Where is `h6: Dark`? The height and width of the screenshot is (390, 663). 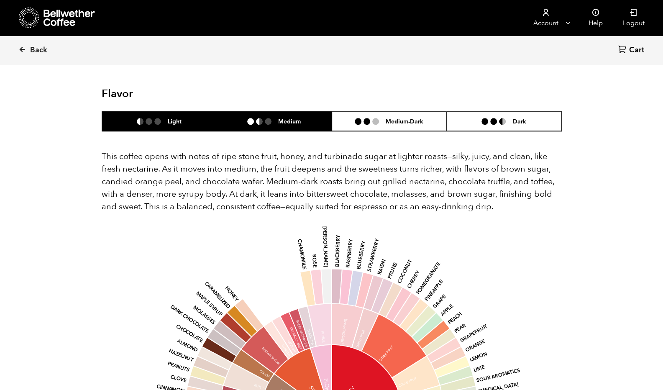
h6: Dark is located at coordinates (519, 121).